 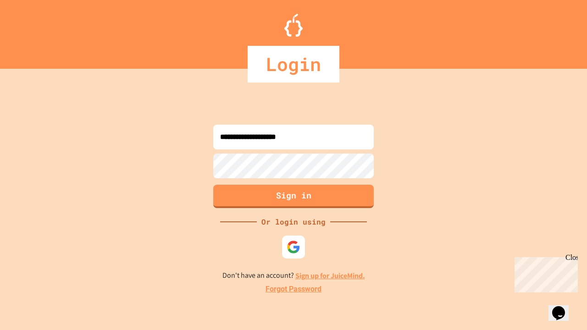 What do you see at coordinates (294, 64) in the screenshot?
I see `div: Login` at bounding box center [294, 64].